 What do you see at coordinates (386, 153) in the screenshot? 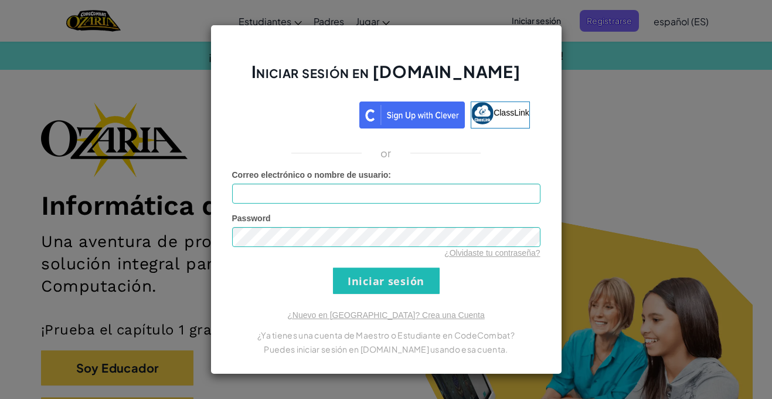
I see `p: or` at bounding box center [386, 153].